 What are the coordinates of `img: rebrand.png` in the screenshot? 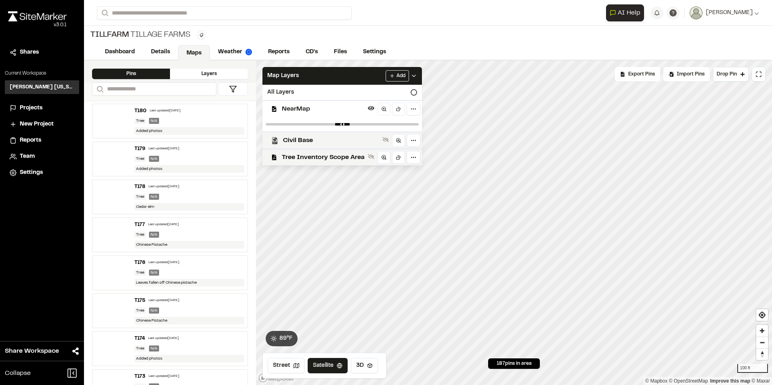 It's located at (37, 16).